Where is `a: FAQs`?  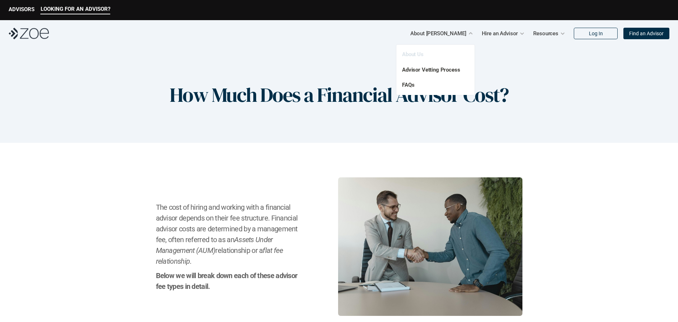 a: FAQs is located at coordinates (408, 85).